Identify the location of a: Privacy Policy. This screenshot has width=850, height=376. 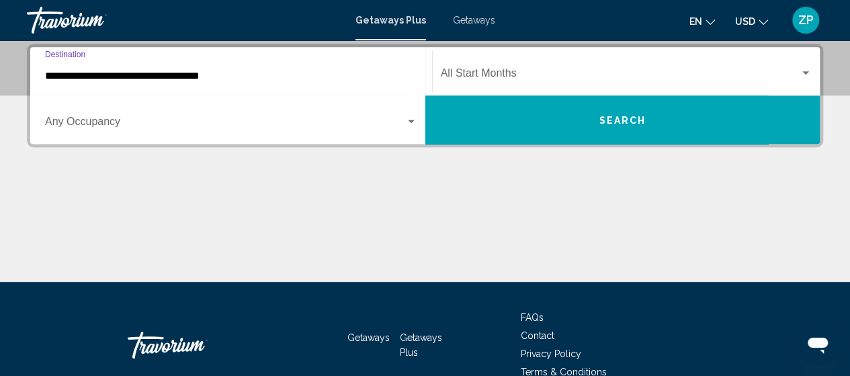
(551, 353).